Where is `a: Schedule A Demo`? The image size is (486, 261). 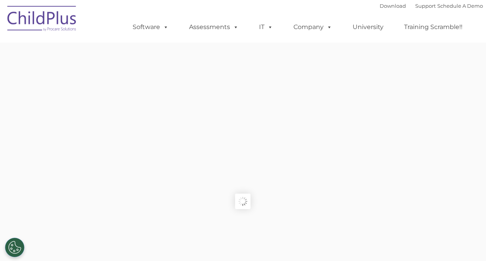
a: Schedule A Demo is located at coordinates (460, 6).